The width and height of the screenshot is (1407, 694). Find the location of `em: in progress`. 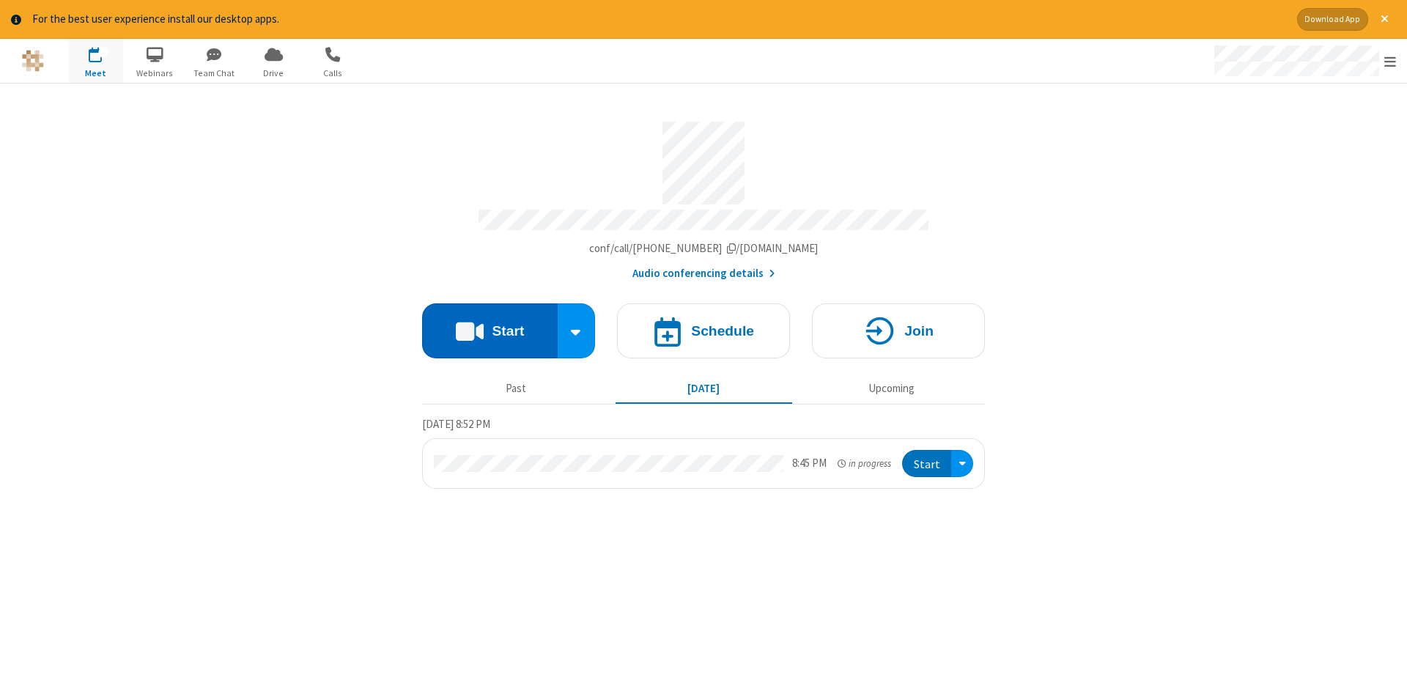

em: in progress is located at coordinates (864, 463).